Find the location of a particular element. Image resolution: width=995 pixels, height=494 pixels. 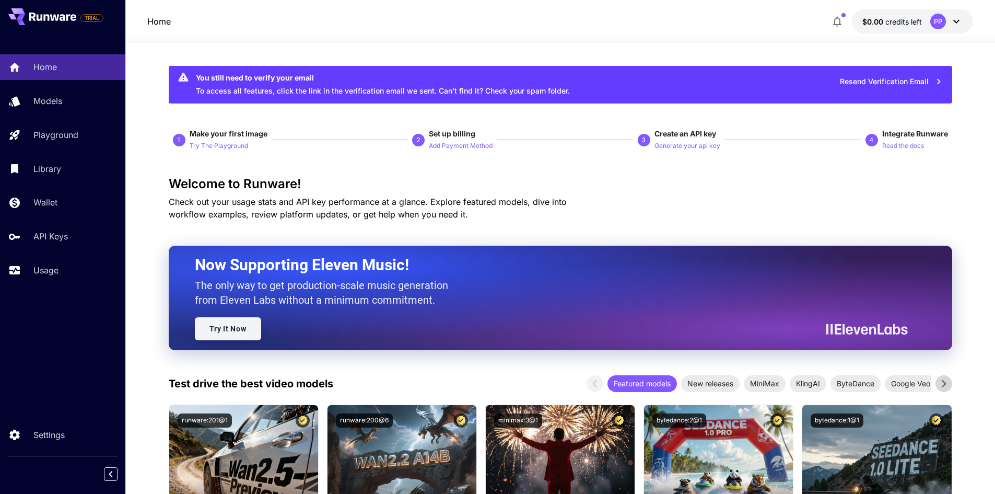

p: Generate your api key is located at coordinates (687, 146).